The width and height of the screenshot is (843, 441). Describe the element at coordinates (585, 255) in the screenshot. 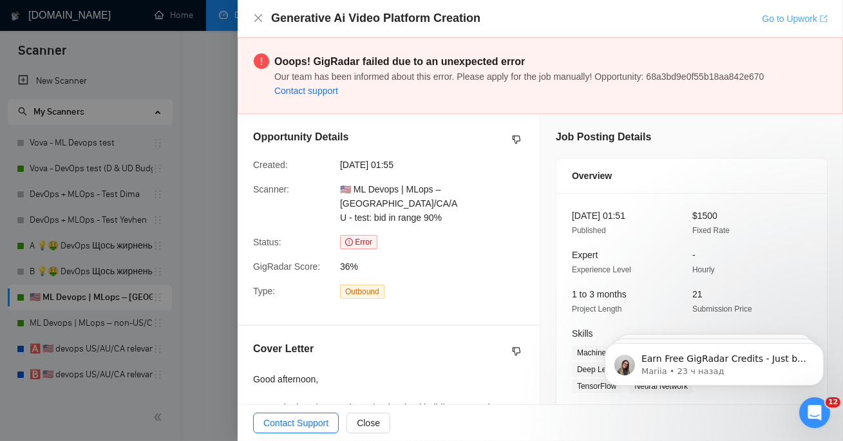

I see `span: Expert` at that location.